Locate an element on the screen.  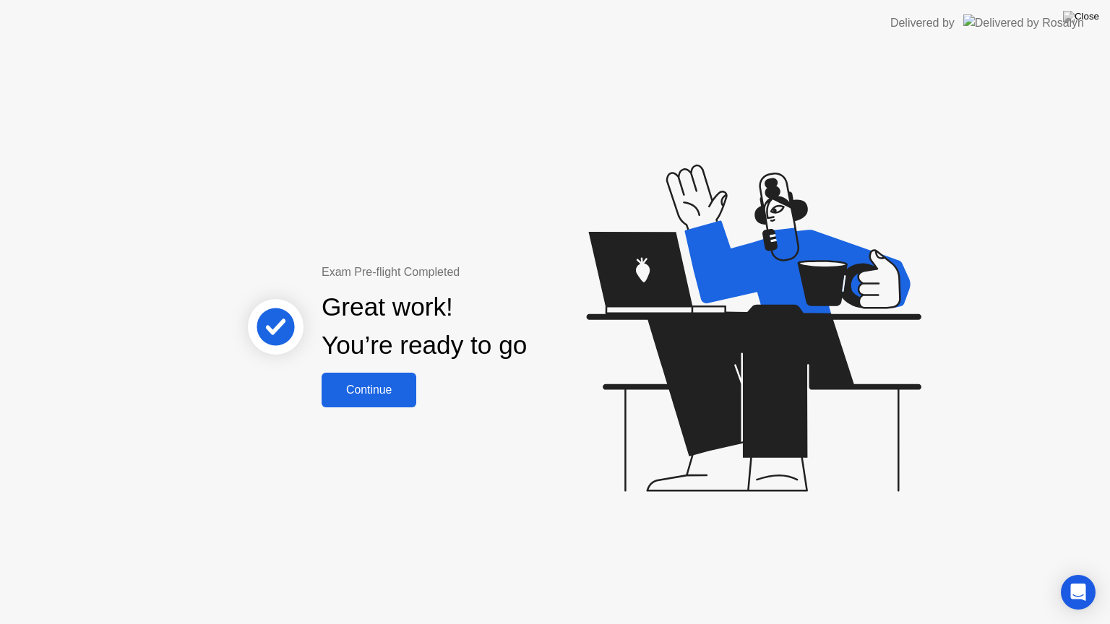
div: Open Intercom Messenger is located at coordinates (1078, 592).